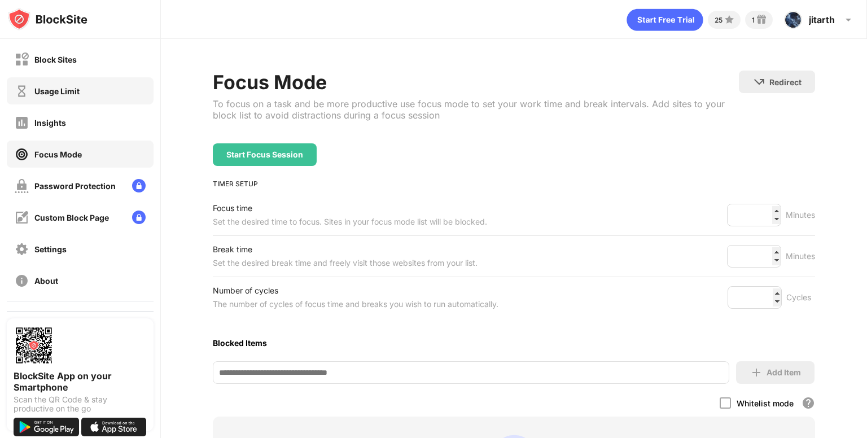 The image size is (867, 438). I want to click on div: BlockSite App on your Smartphone, so click(80, 382).